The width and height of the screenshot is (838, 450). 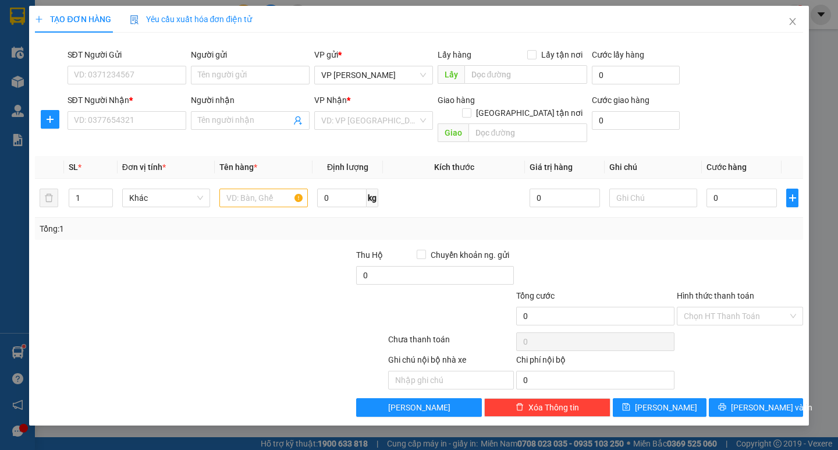 What do you see at coordinates (793, 22) in the screenshot?
I see `span: close` at bounding box center [793, 22].